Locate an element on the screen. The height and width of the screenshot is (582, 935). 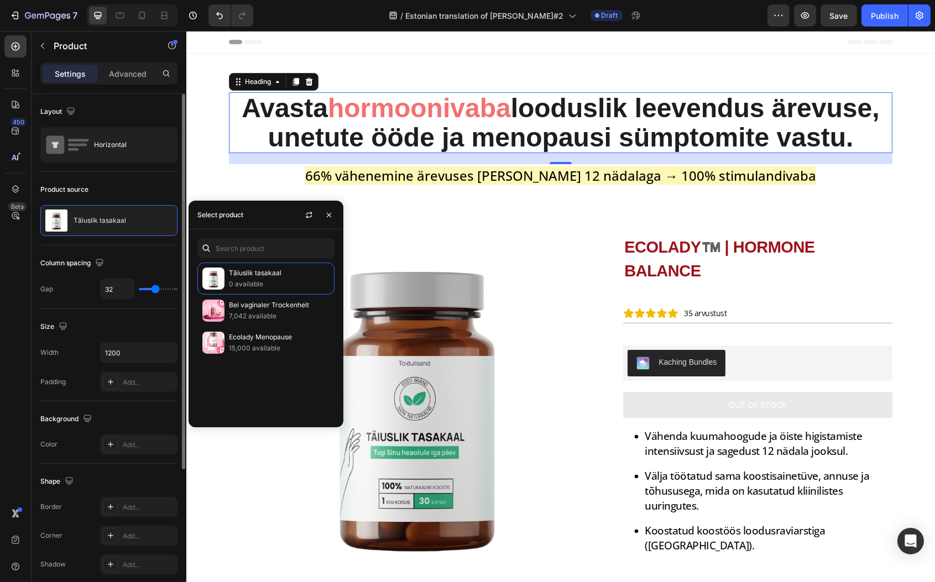
p: 15,000 available is located at coordinates (279, 348).